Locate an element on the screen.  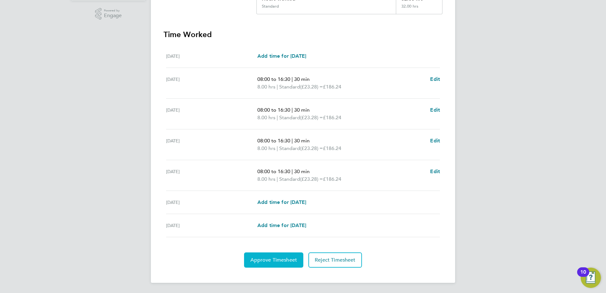
span: Engage is located at coordinates (113, 16).